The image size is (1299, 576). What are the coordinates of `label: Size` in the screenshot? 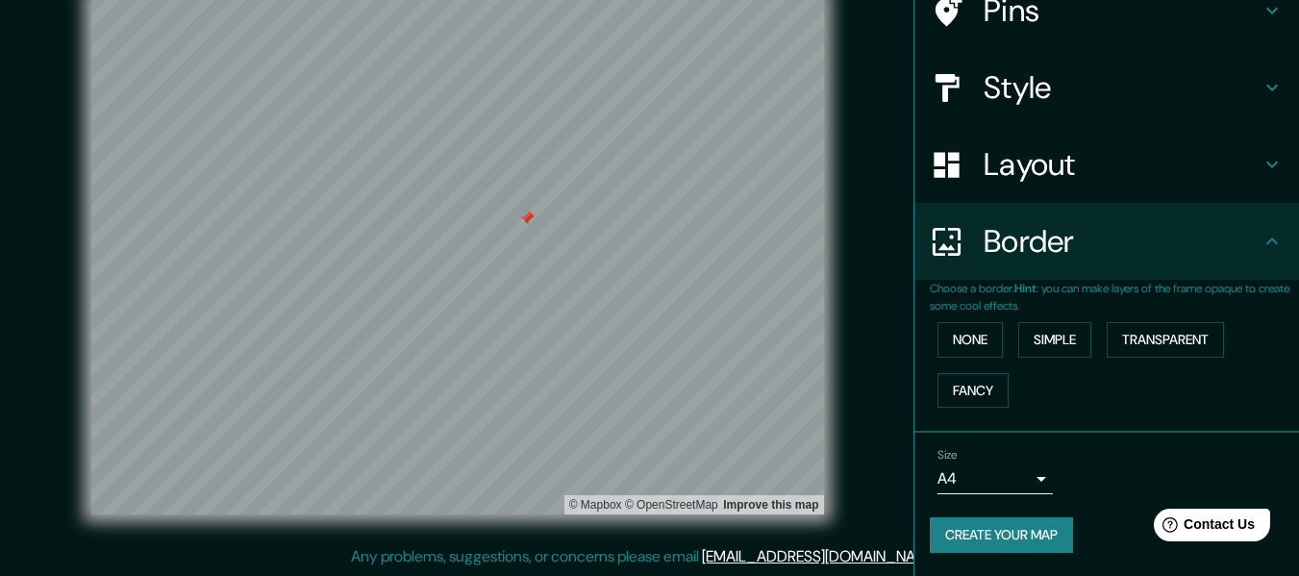 It's located at (947, 455).